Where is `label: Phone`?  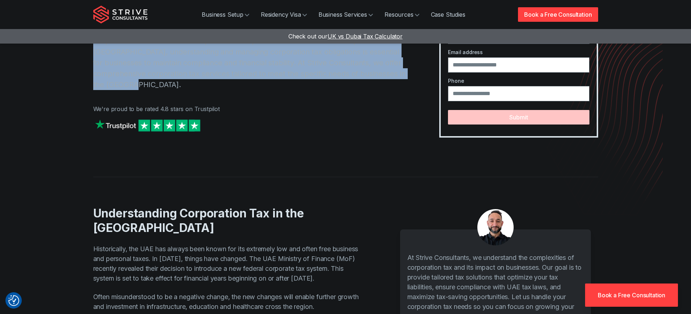 label: Phone is located at coordinates (518, 81).